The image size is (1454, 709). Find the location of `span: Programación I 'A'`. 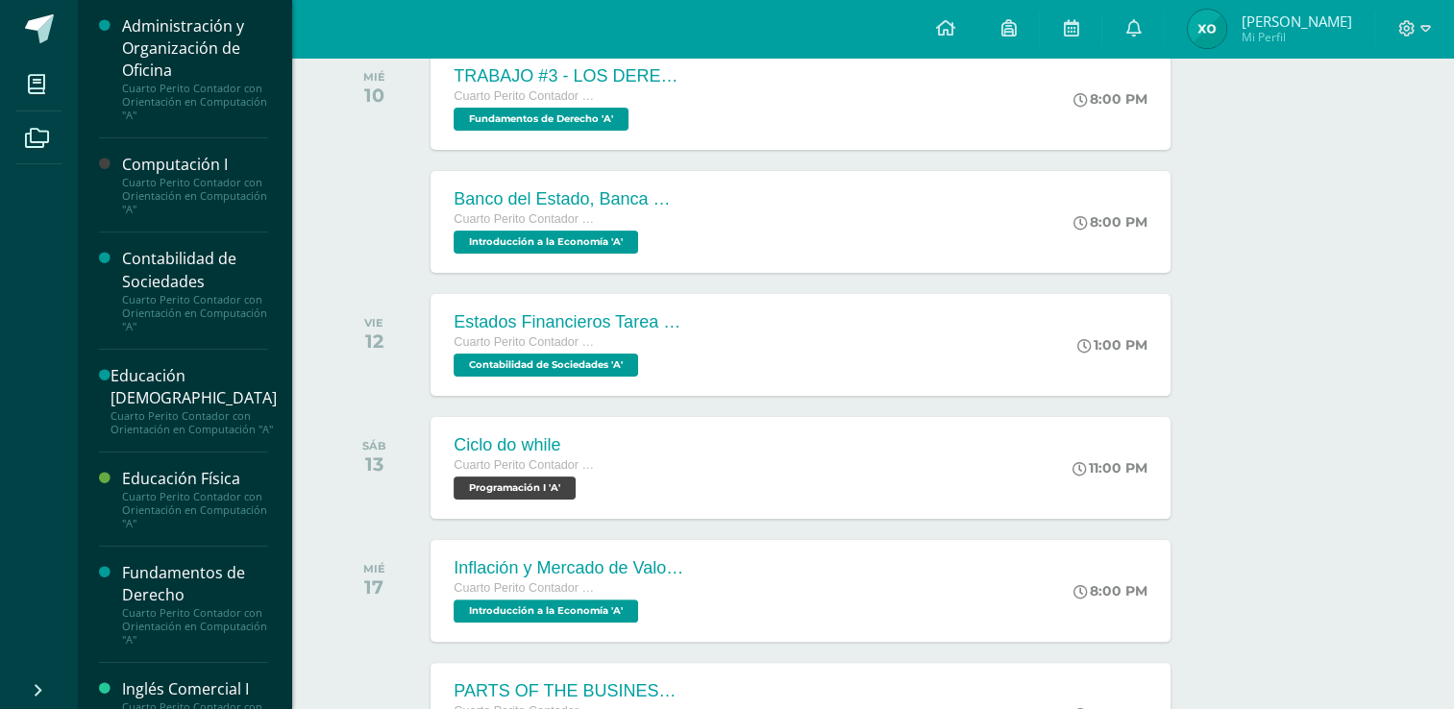

span: Programación I 'A' is located at coordinates (514, 488).